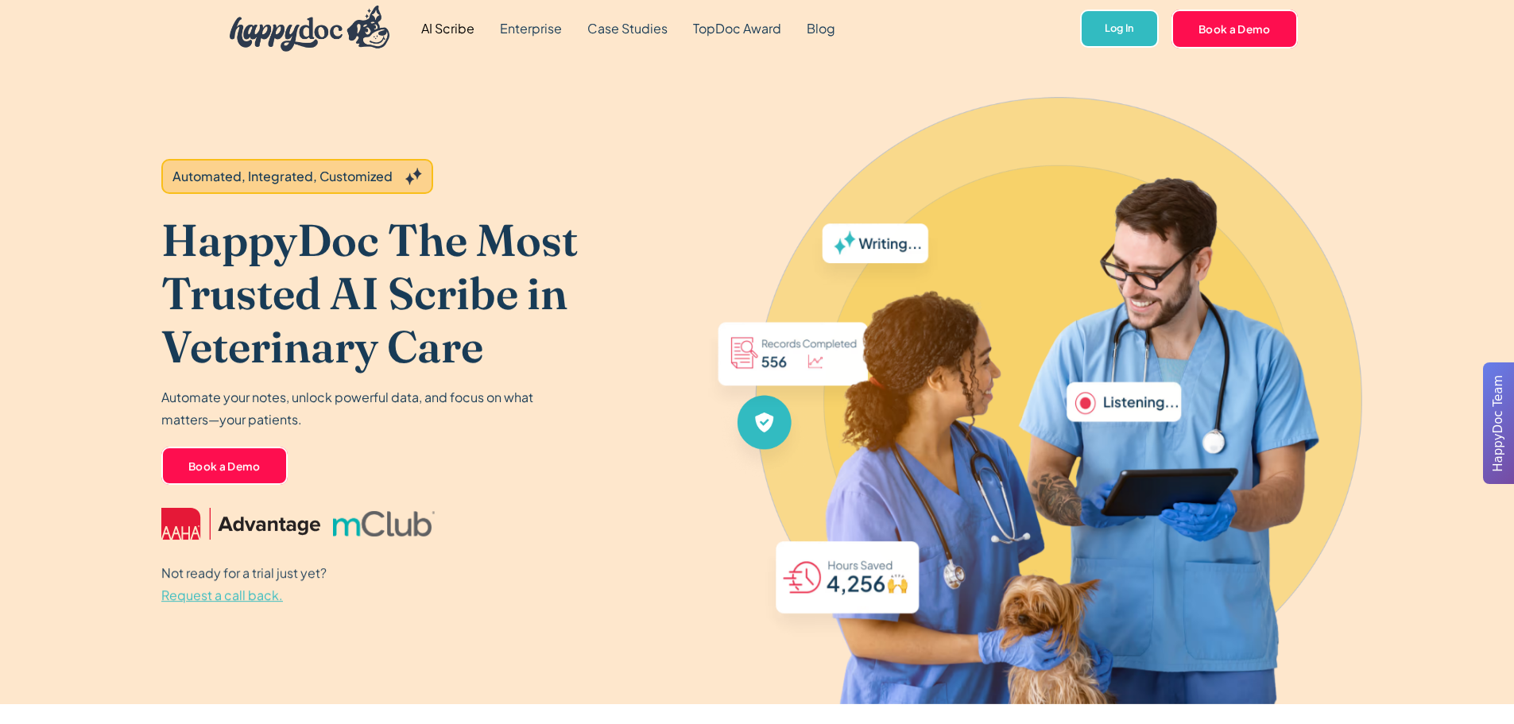 This screenshot has width=1514, height=724. What do you see at coordinates (304, 29) in the screenshot?
I see `a: home` at bounding box center [304, 29].